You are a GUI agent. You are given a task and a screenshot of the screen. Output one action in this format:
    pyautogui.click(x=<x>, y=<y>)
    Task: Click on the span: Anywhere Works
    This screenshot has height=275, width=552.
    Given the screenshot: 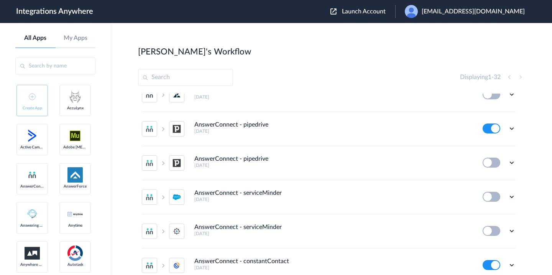 What is the action you would take?
    pyautogui.click(x=32, y=265)
    